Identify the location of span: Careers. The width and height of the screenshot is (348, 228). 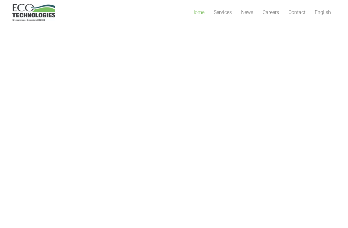
(271, 12).